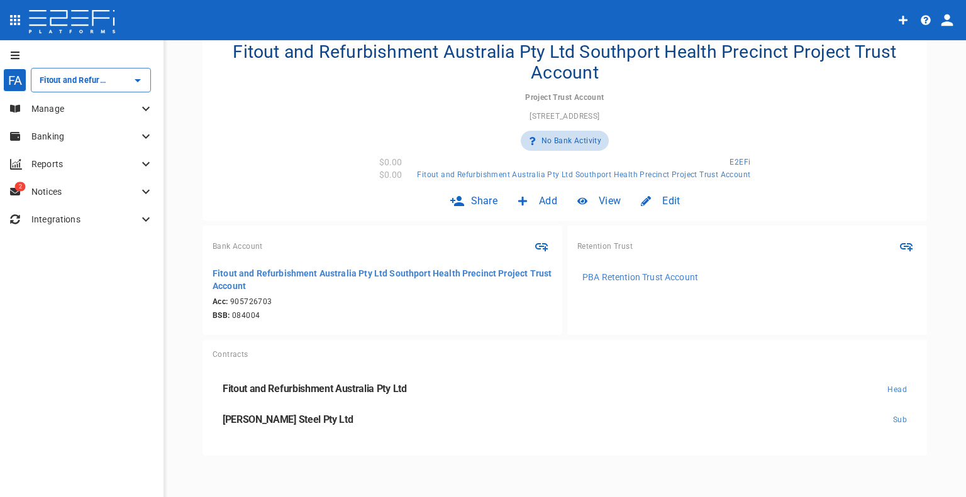 The width and height of the screenshot is (966, 497). I want to click on p: Banking, so click(85, 136).